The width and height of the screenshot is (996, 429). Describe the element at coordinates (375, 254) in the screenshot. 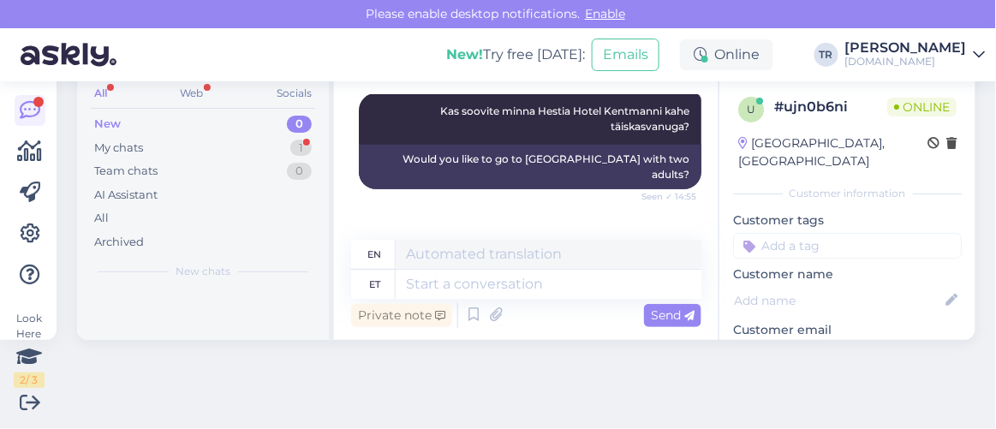

I see `div: en` at that location.